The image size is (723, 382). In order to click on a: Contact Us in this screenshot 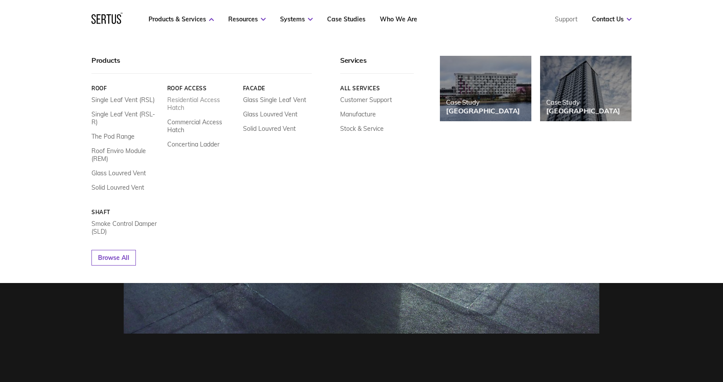, I will do `click(612, 19)`.